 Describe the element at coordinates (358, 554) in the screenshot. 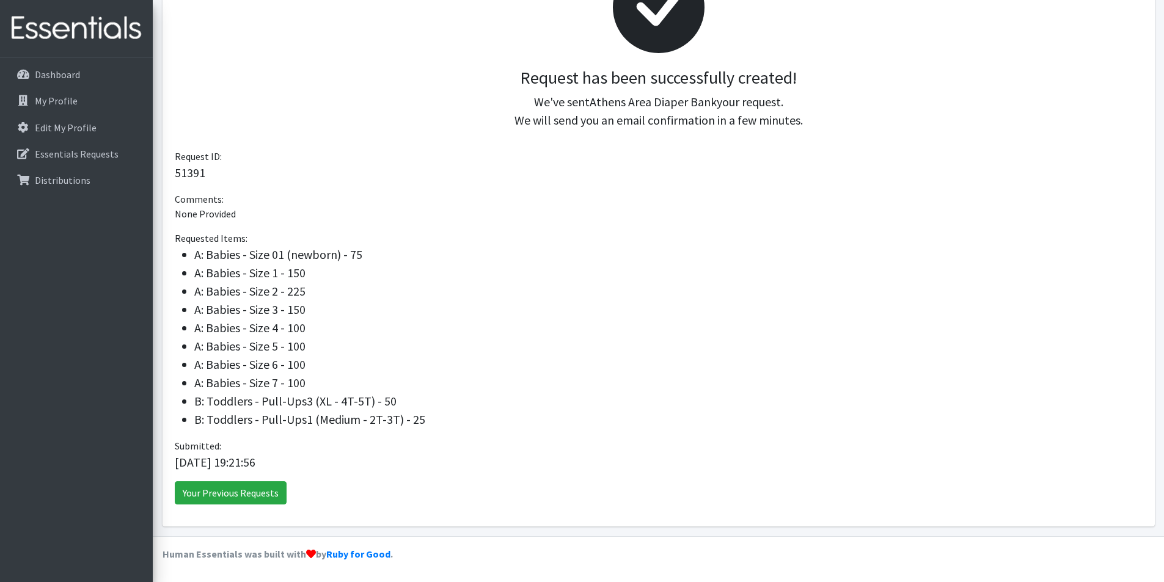

I see `a: Ruby for Good` at that location.